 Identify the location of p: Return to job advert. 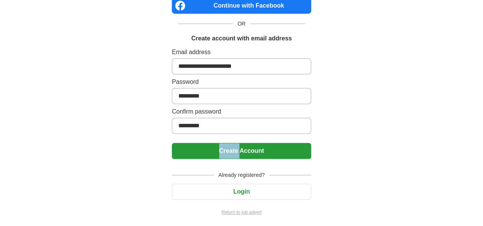
(241, 213).